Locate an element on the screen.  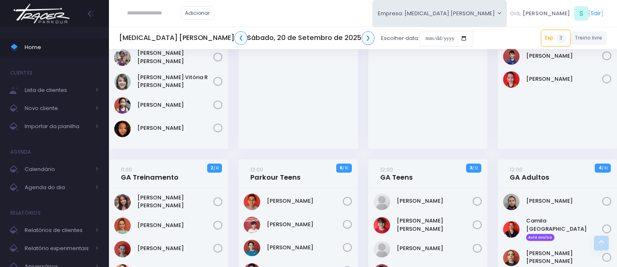
span: 3 is located at coordinates (562, 38).